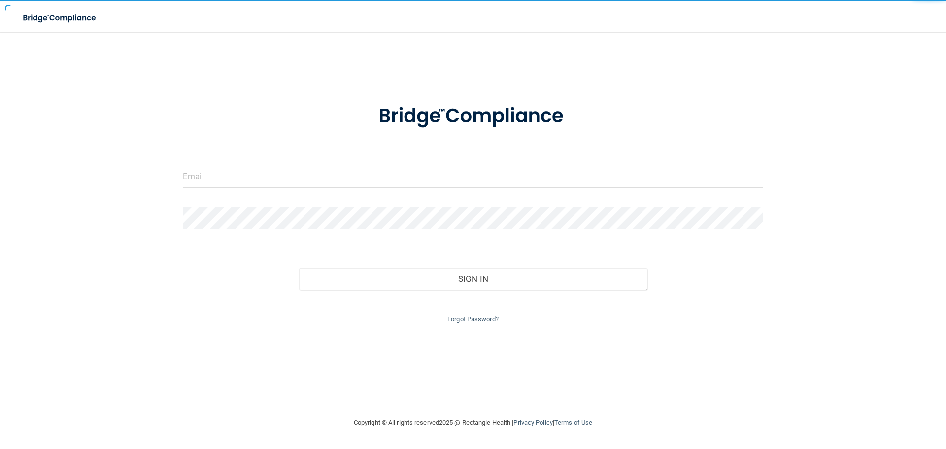  What do you see at coordinates (573, 422) in the screenshot?
I see `a: Terms of Use` at bounding box center [573, 422].